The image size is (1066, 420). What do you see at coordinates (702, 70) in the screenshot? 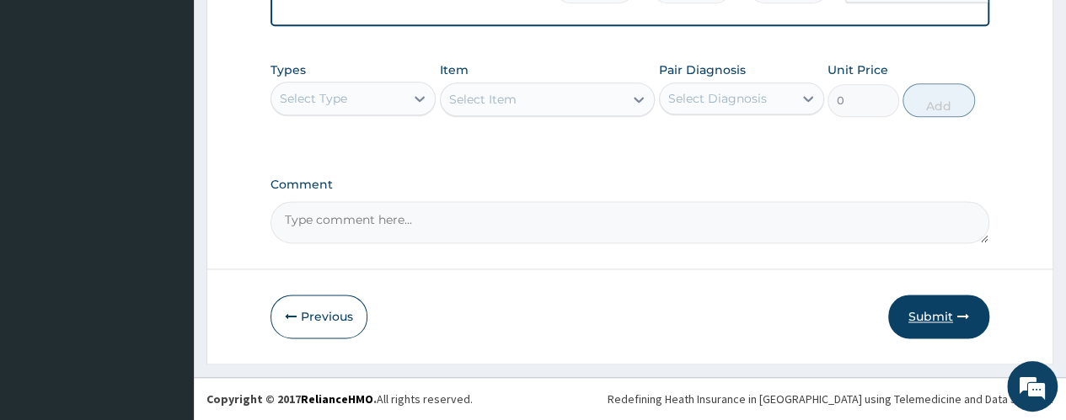
I see `label: Pair Diagnosis` at bounding box center [702, 70].